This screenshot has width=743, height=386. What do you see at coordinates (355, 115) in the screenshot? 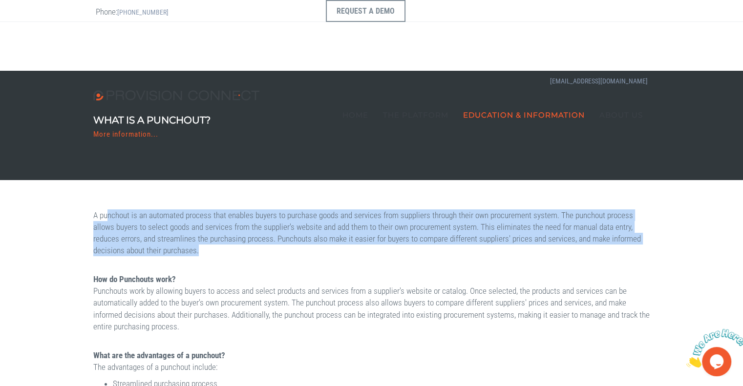
I see `a: Home` at bounding box center [355, 115].